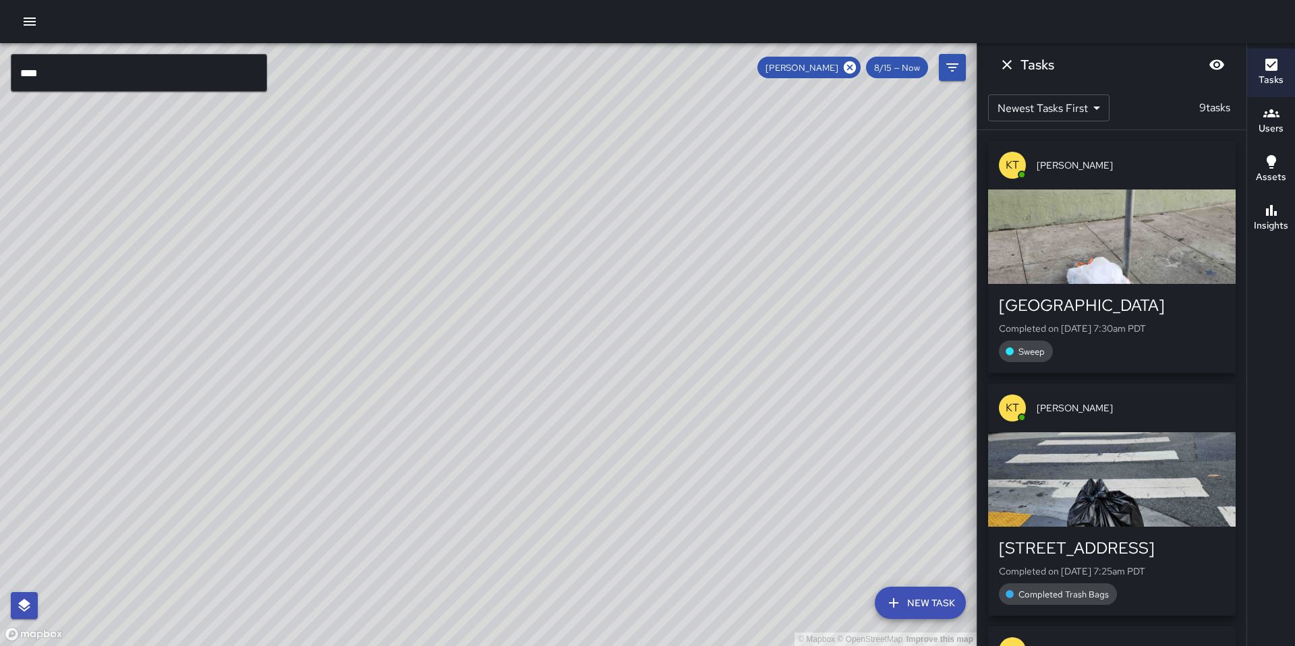 Image resolution: width=1295 pixels, height=646 pixels. I want to click on button: Tasks, so click(1271, 73).